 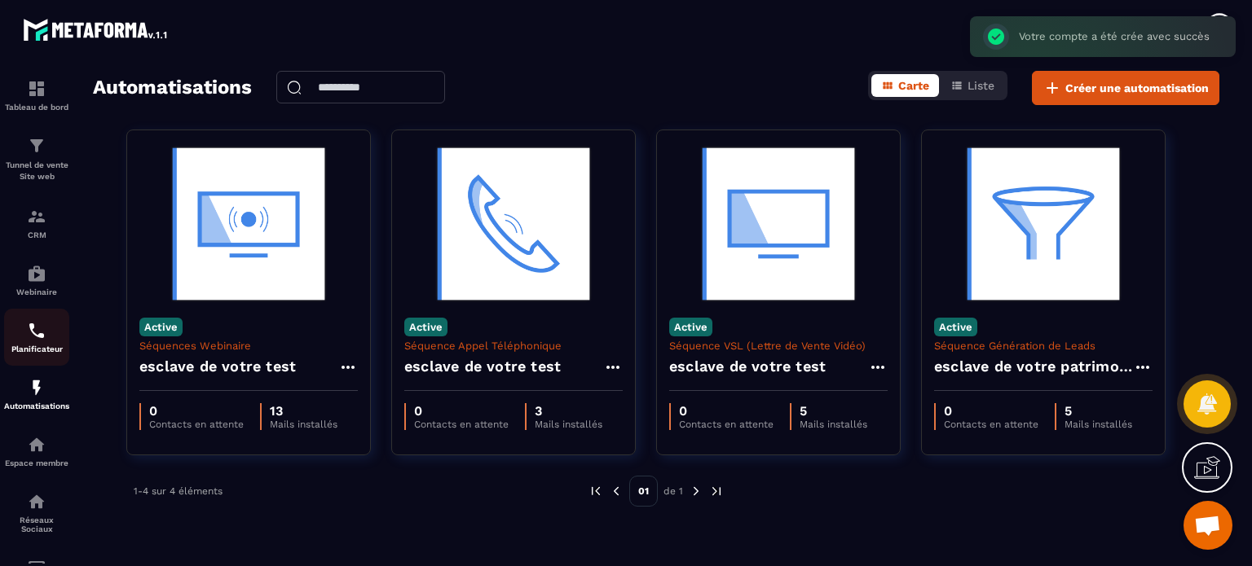 What do you see at coordinates (972, 86) in the screenshot?
I see `button: Liste` at bounding box center [972, 86].